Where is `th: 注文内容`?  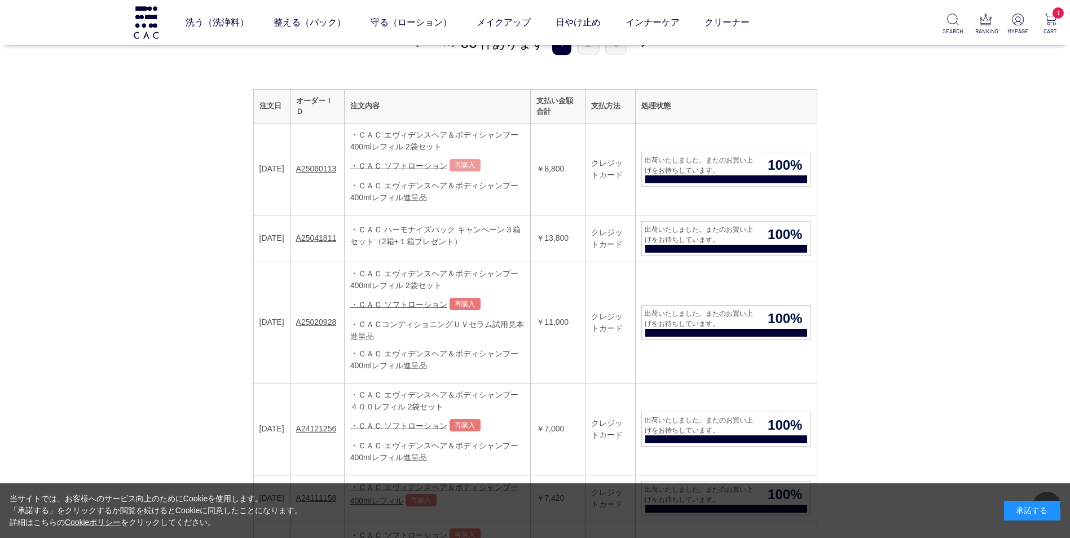 th: 注文内容 is located at coordinates (437, 106).